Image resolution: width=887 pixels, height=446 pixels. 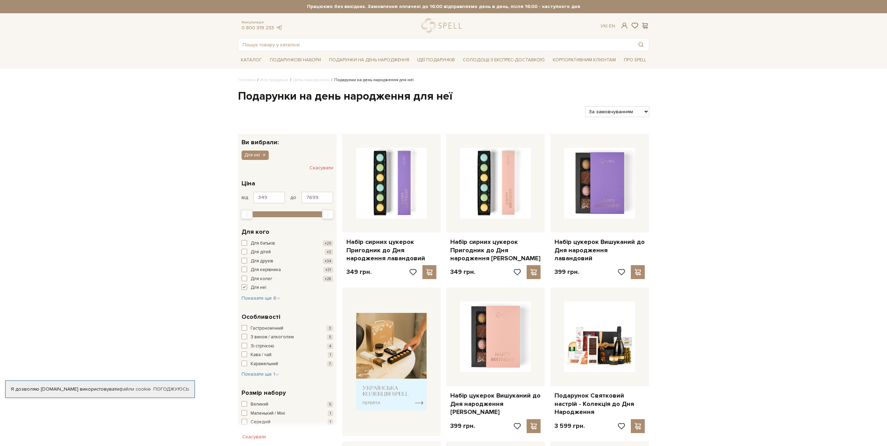 I want to click on a: Погоджуюсь, so click(x=171, y=389).